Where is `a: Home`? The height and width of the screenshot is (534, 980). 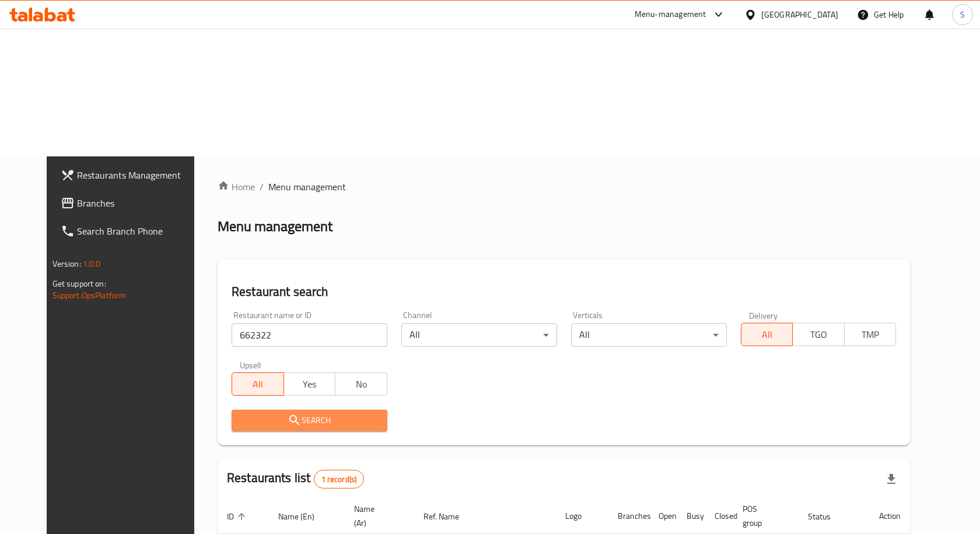 a: Home is located at coordinates (236, 187).